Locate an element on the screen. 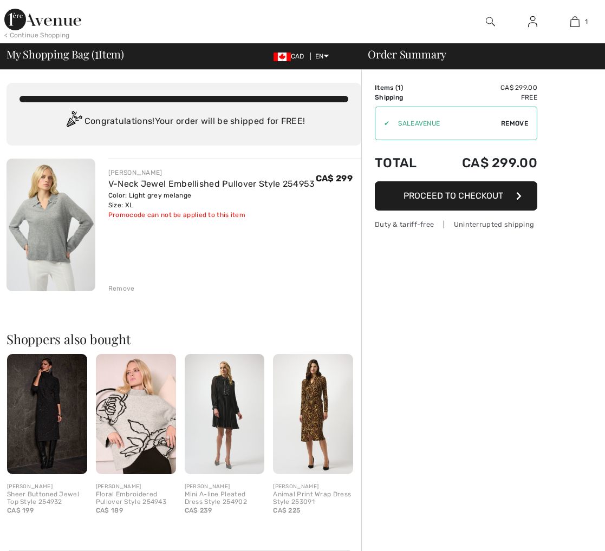 This screenshot has height=551, width=605. img: Animal Print Wrap Dress Style 253091 is located at coordinates (313, 414).